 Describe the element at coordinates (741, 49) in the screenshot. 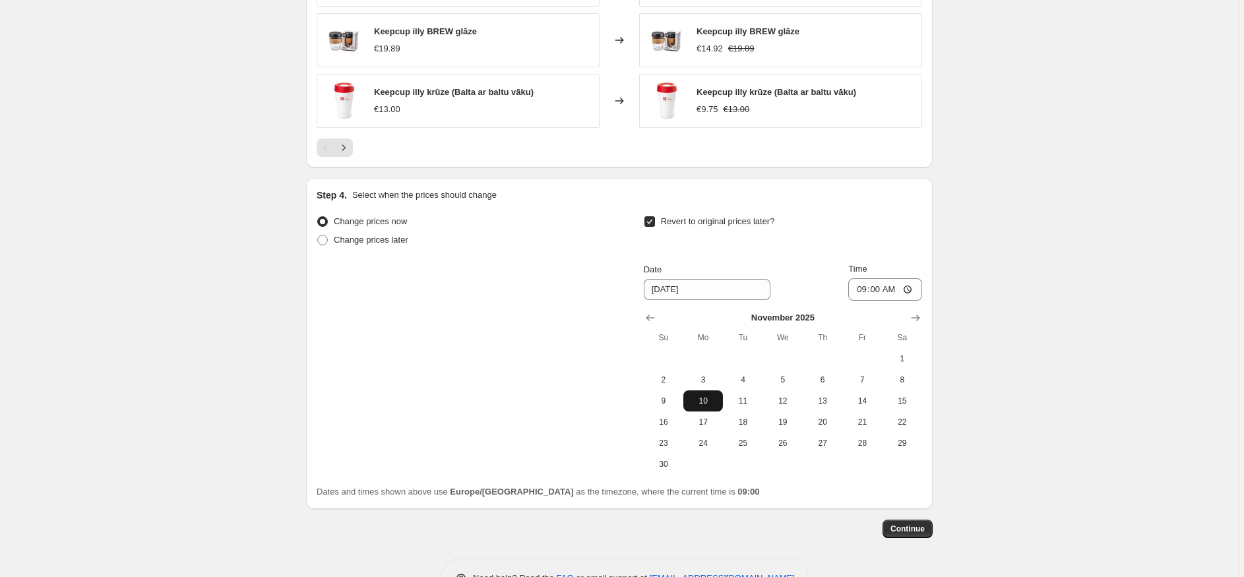

I see `strike: €19.89` at that location.